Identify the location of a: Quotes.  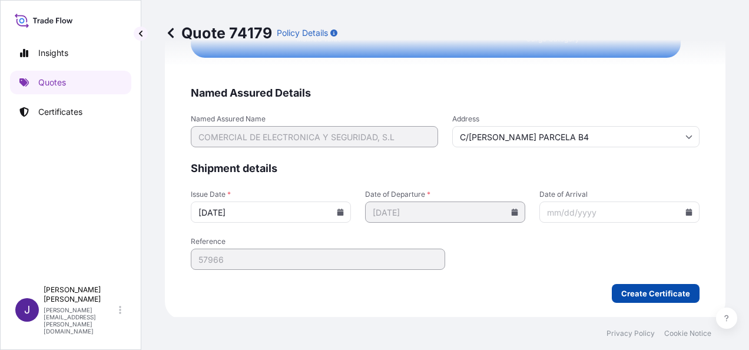
(71, 82).